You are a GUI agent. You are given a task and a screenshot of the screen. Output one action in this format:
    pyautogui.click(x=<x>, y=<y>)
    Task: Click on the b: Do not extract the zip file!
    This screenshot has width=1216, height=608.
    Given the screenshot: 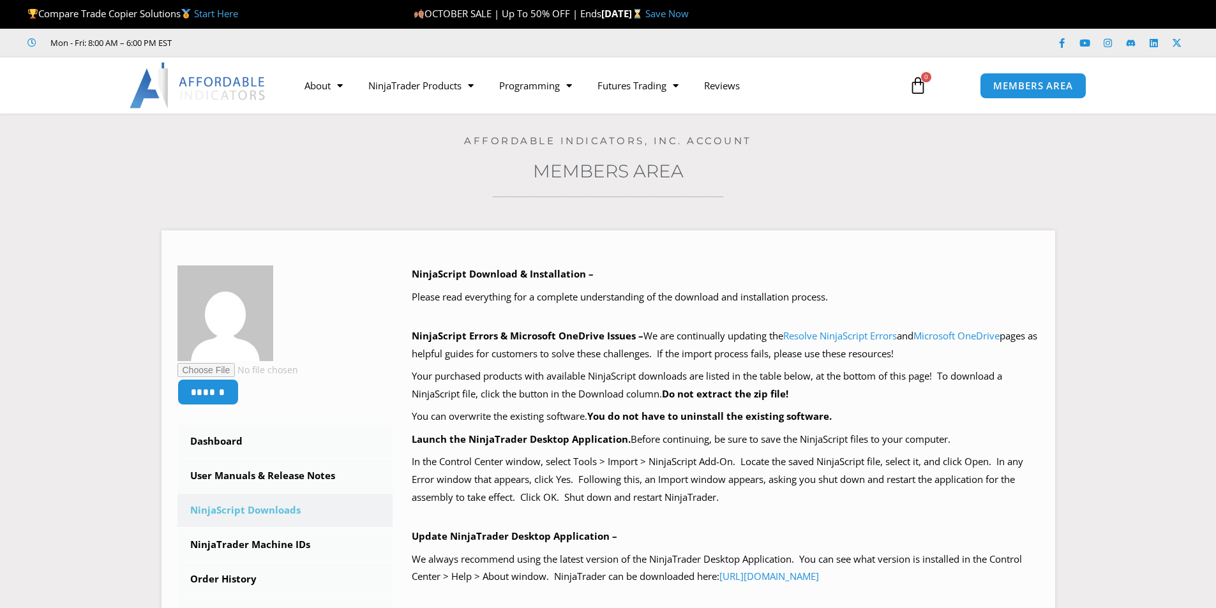 What is the action you would take?
    pyautogui.click(x=725, y=394)
    